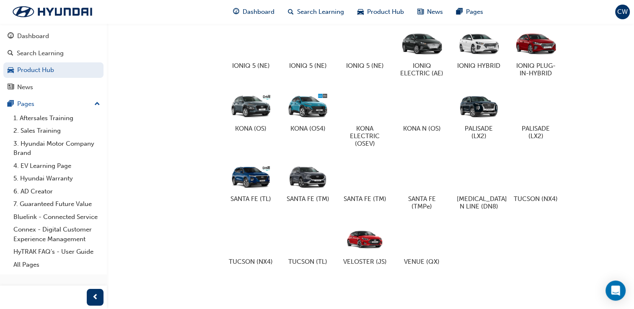  What do you see at coordinates (622, 12) in the screenshot?
I see `span: CW` at bounding box center [622, 12].